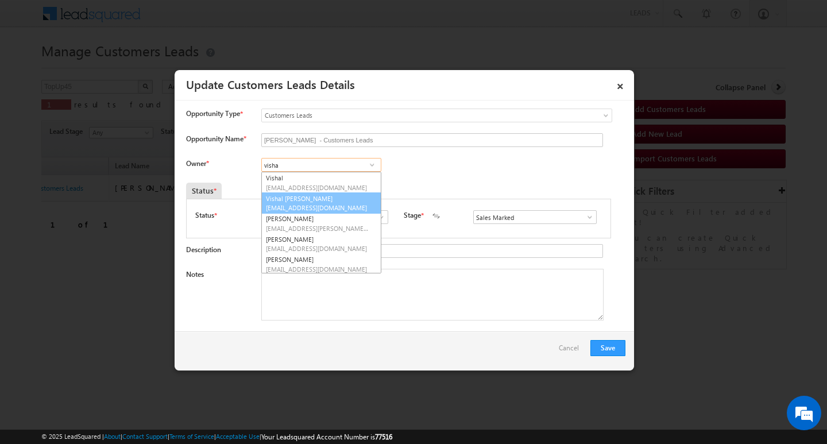  Describe the element at coordinates (126, 68) in the screenshot. I see `div: Chat with us now` at that location.